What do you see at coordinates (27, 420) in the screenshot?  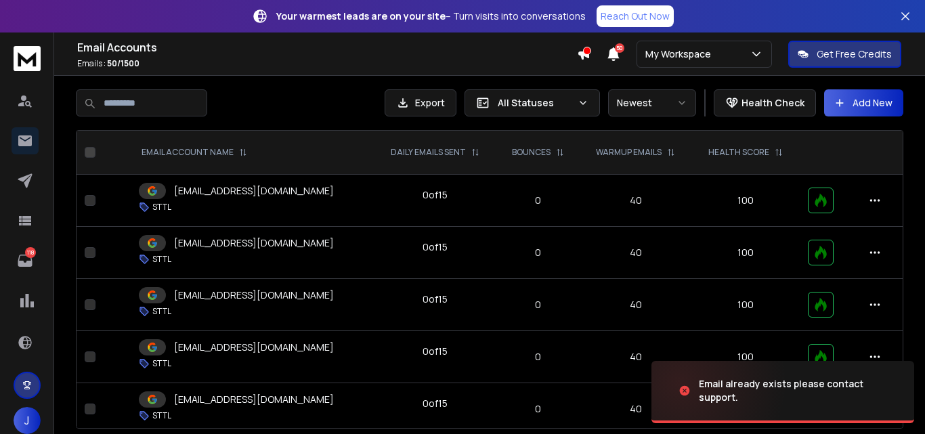 I see `span: J` at bounding box center [27, 420].